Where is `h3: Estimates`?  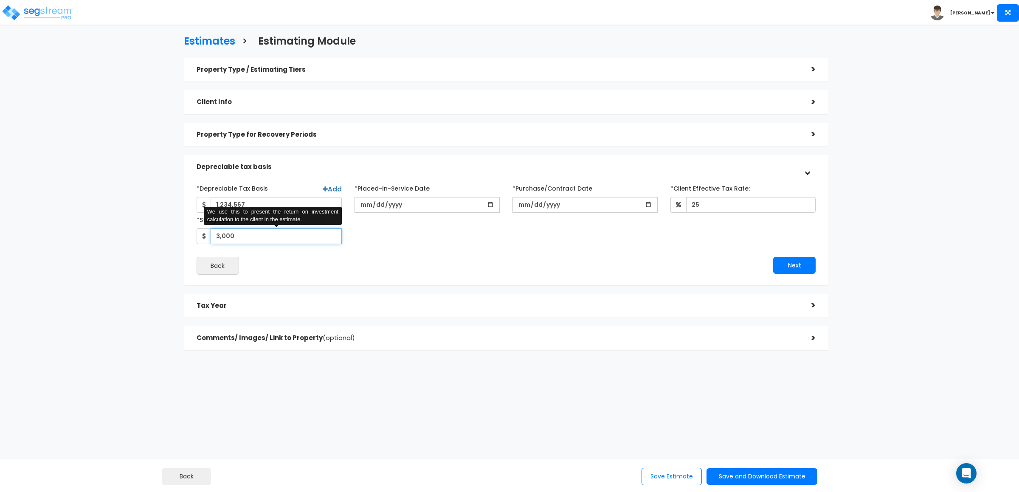 h3: Estimates is located at coordinates (209, 42).